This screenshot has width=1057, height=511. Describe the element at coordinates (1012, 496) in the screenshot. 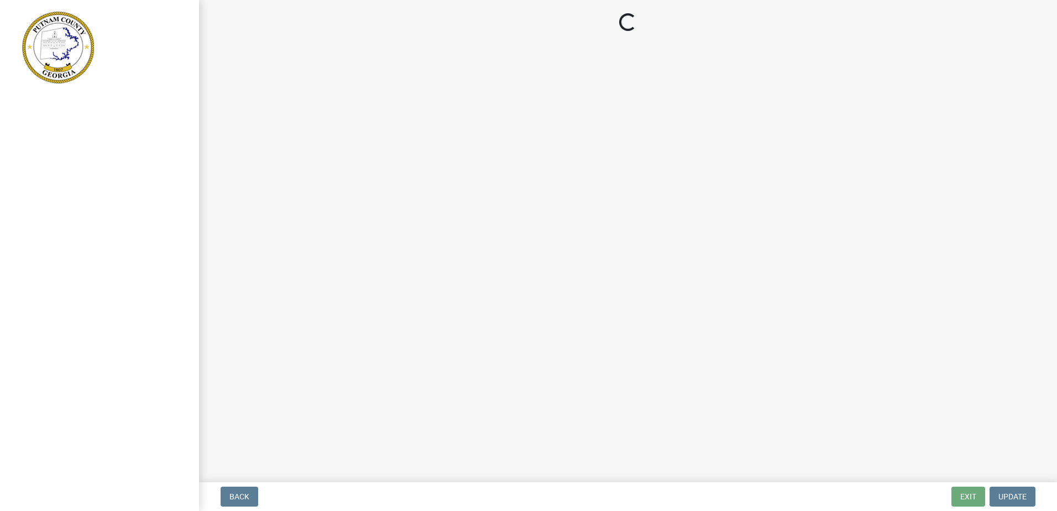

I see `span: Update` at that location.